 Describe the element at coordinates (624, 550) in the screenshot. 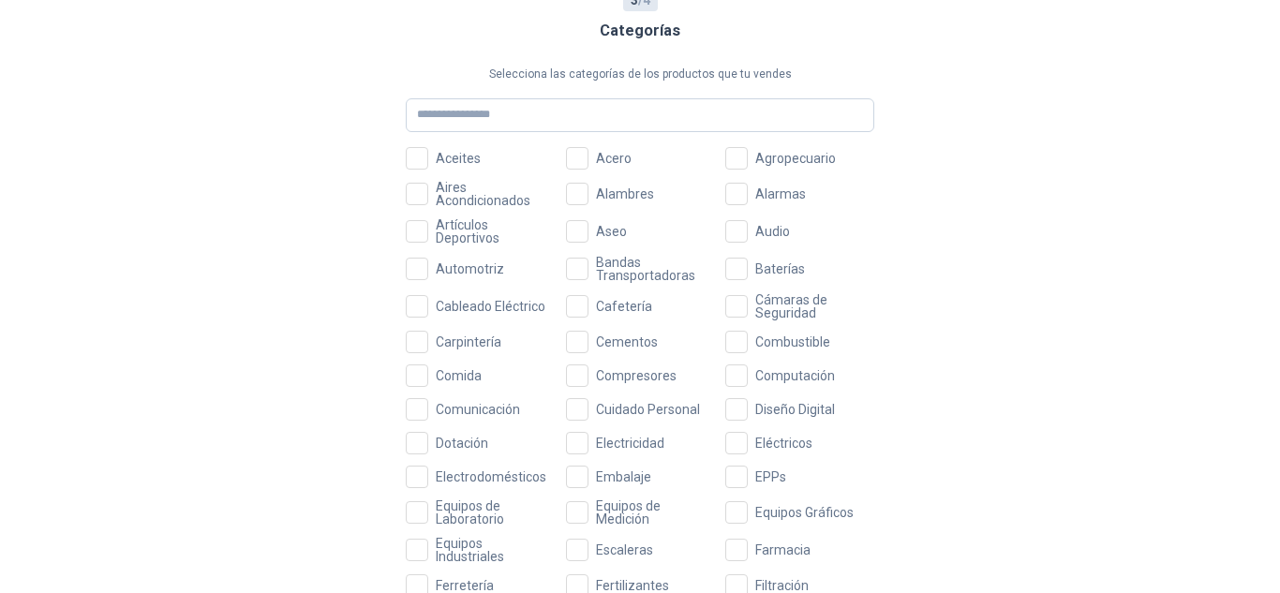

I see `span: Escaleras` at that location.